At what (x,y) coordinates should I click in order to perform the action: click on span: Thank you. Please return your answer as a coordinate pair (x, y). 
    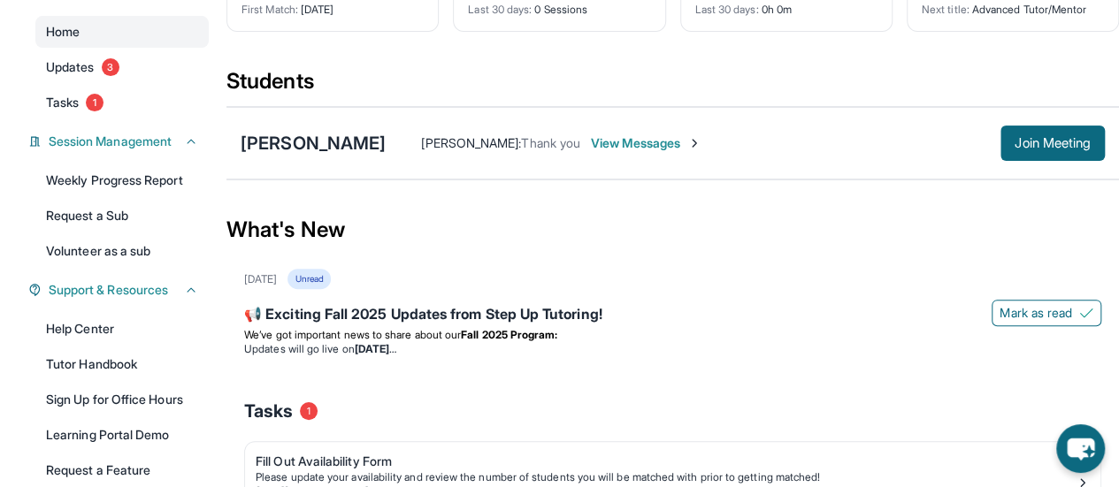
    Looking at the image, I should click on (550, 142).